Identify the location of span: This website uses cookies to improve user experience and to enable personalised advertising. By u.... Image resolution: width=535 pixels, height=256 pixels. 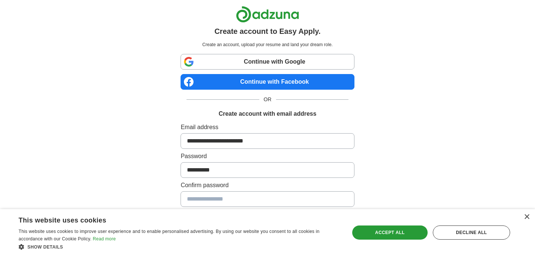
(169, 235).